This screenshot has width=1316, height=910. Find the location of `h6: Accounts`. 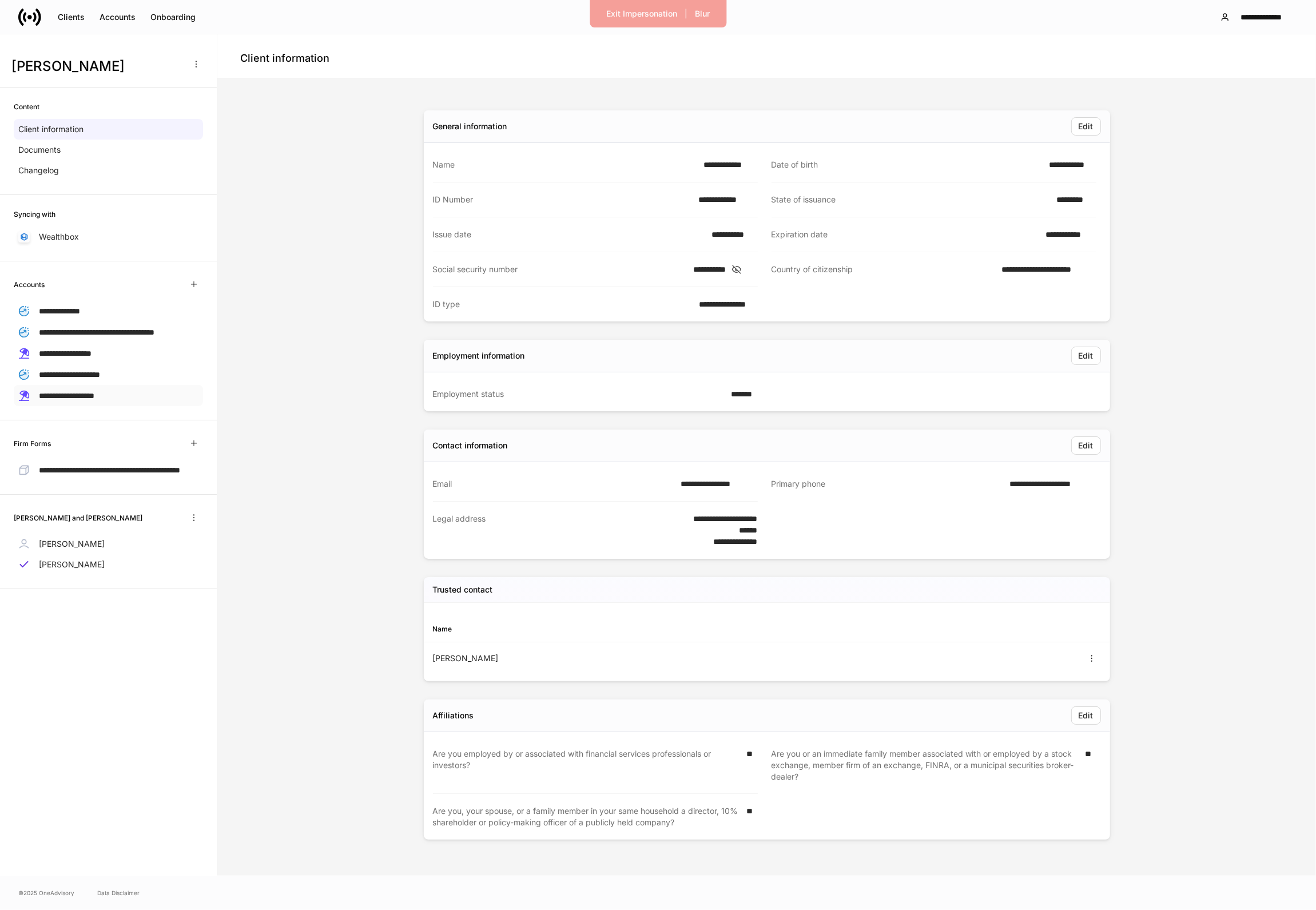

h6: Accounts is located at coordinates (29, 285).